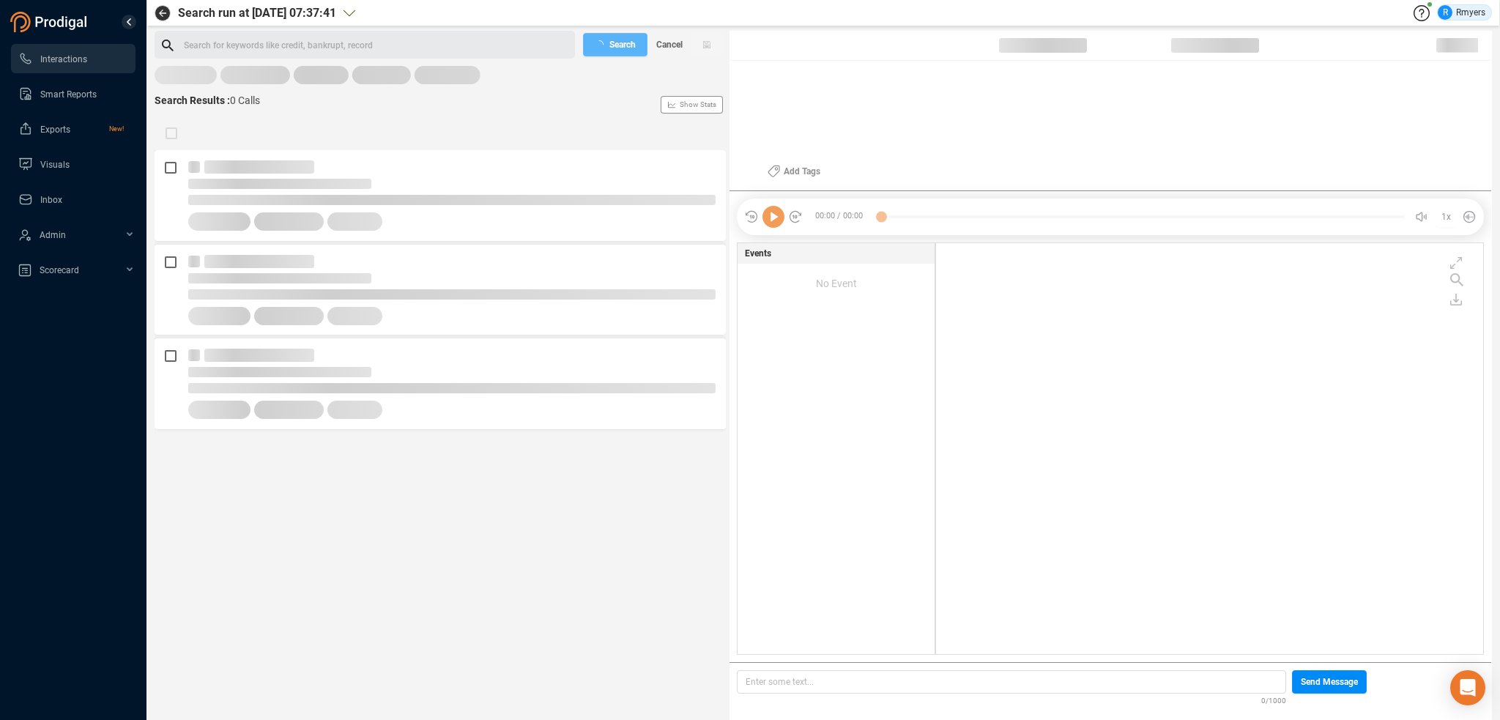 The image size is (1500, 720). I want to click on span: New!, so click(116, 129).